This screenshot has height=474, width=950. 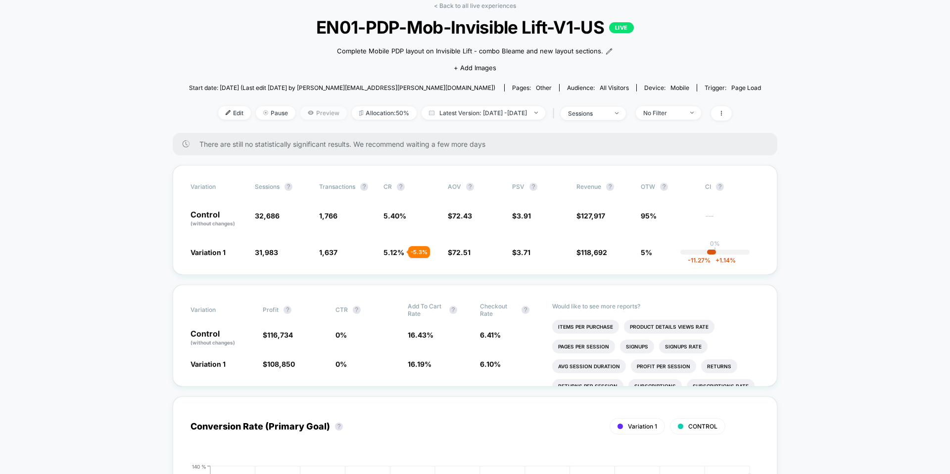 I want to click on div: Audience:, so click(x=598, y=88).